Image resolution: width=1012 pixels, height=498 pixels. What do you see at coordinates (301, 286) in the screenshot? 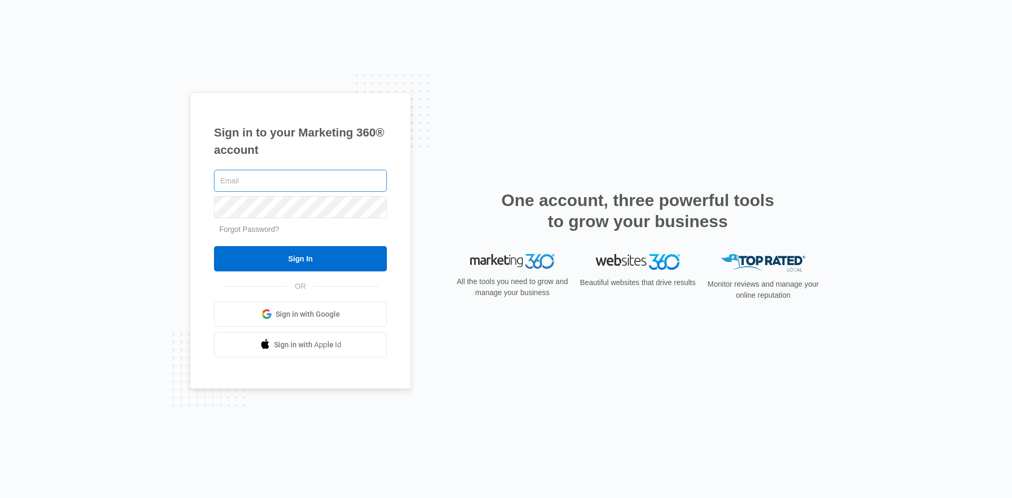
I see `span: OR` at bounding box center [301, 286].